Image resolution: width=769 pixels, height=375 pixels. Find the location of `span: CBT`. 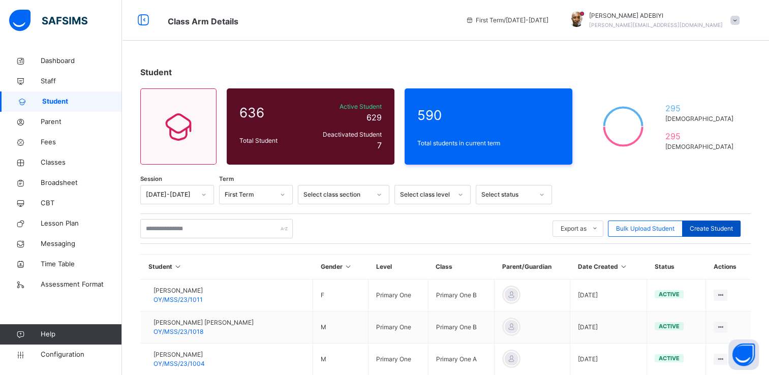

span: CBT is located at coordinates (81, 203).